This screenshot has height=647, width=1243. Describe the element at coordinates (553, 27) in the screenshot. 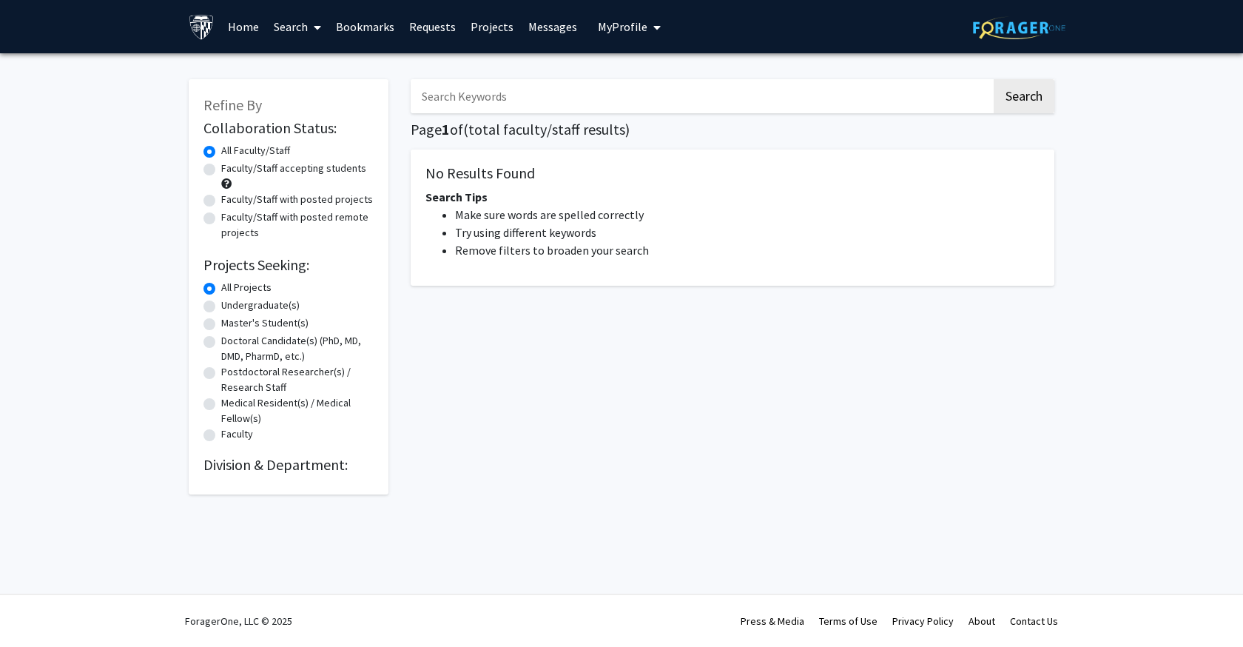

I see `a: Messages` at that location.